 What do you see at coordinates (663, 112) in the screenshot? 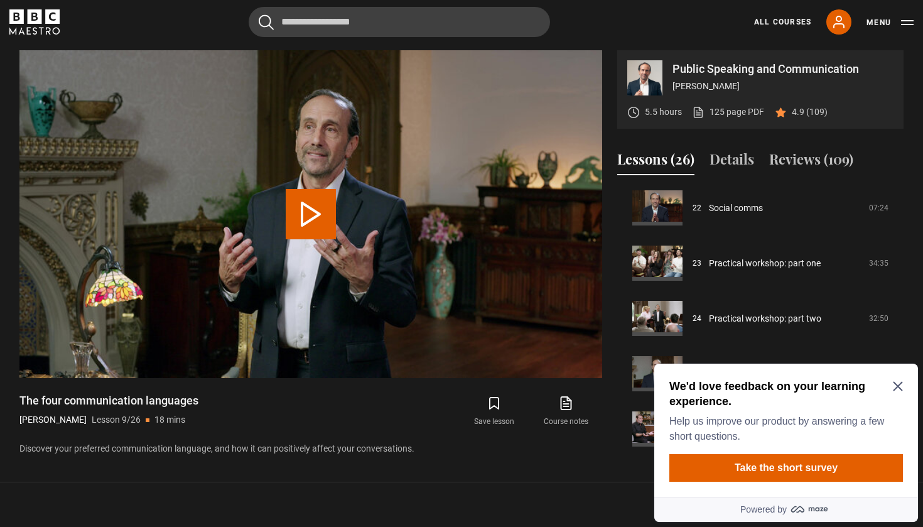
I see `p: 5.5 hours` at bounding box center [663, 112].